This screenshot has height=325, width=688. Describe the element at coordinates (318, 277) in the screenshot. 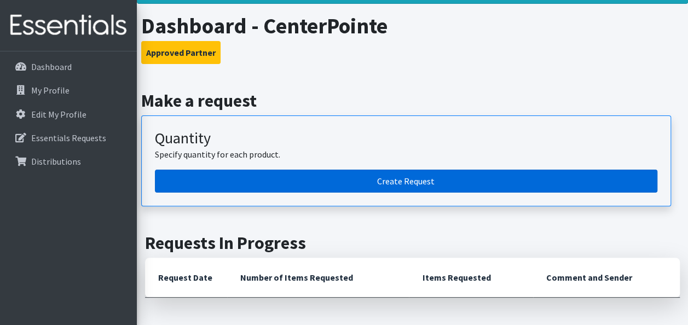

I see `th: Number of Items Requested` at that location.